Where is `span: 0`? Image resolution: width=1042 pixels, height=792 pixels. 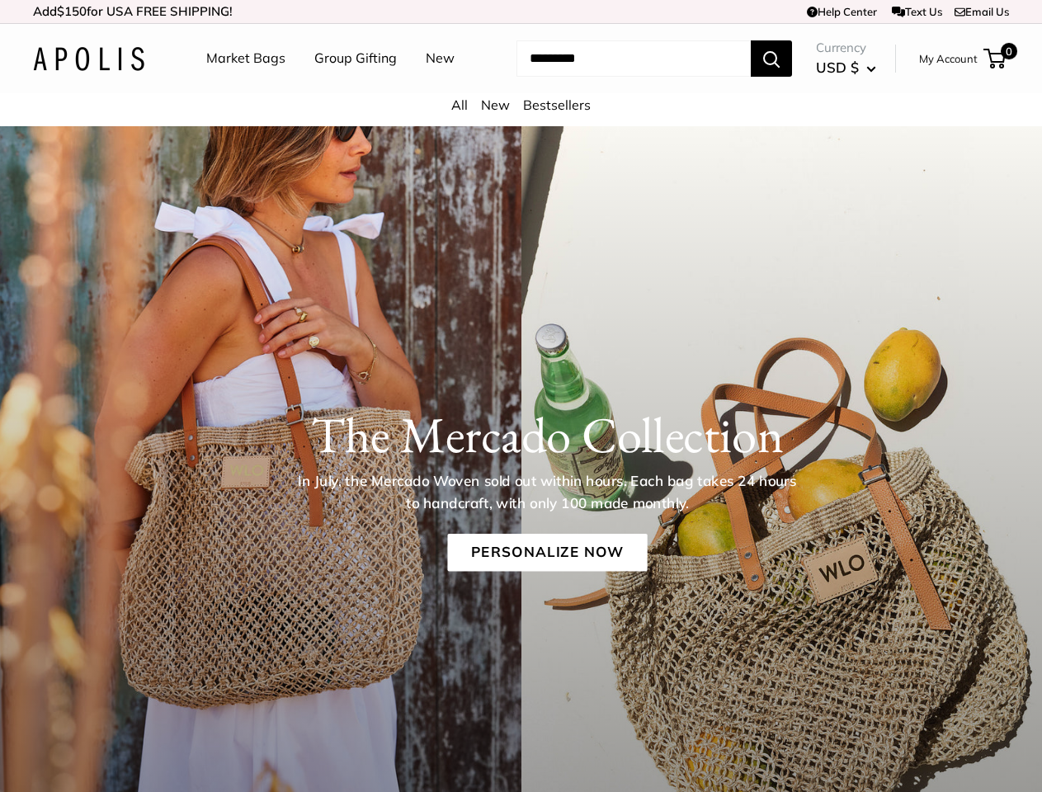
span: 0 is located at coordinates (1009, 51).